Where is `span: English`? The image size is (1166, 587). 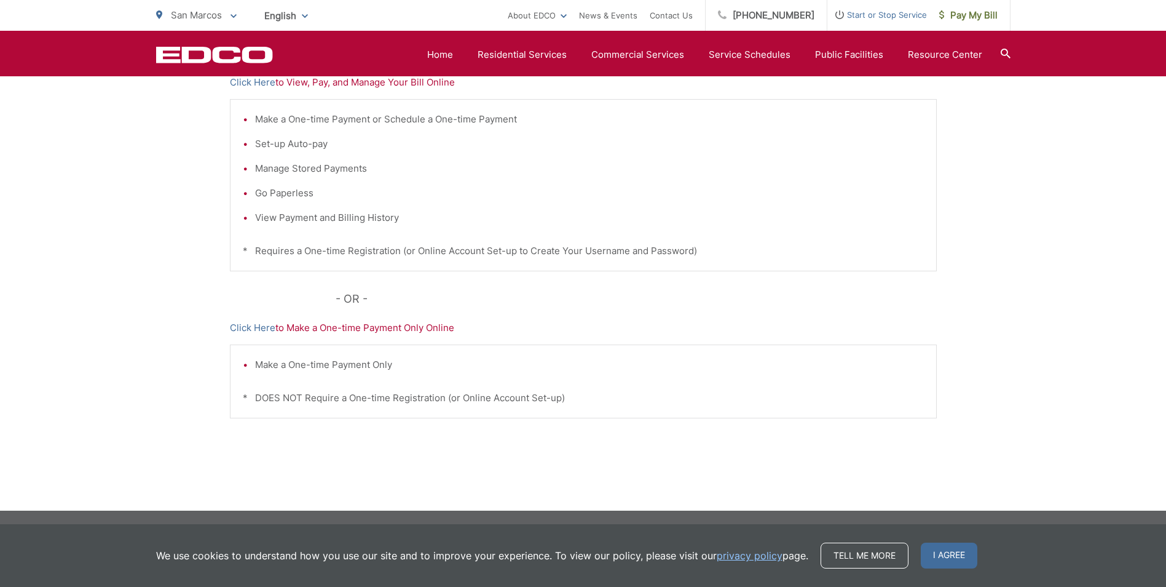
span: English is located at coordinates (286, 15).